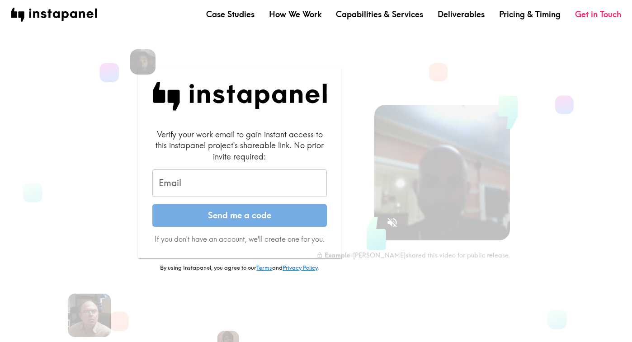  I want to click on a: Pricing & Timing, so click(530, 14).